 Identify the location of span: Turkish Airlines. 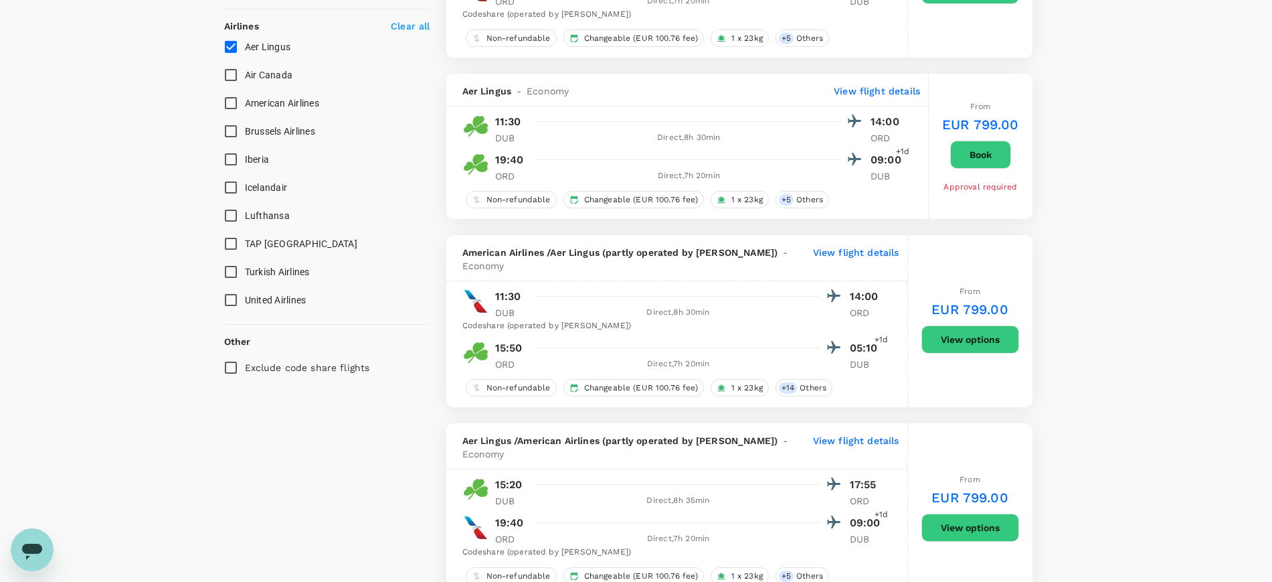
(277, 272).